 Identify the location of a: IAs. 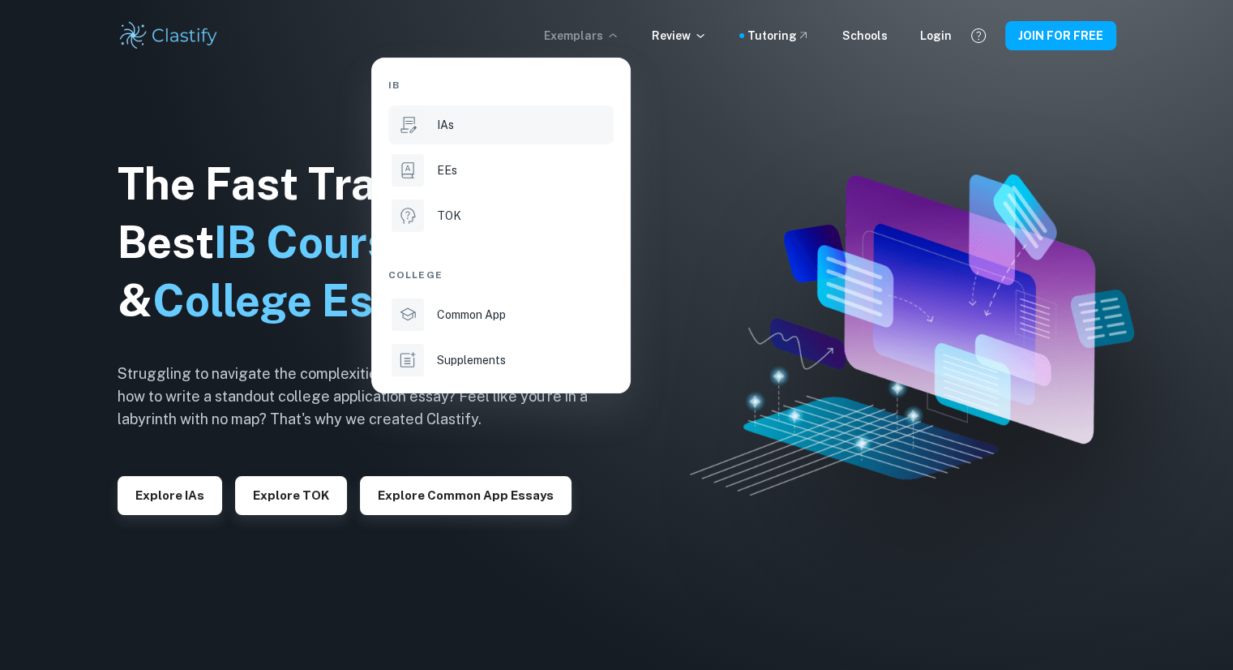
(501, 125).